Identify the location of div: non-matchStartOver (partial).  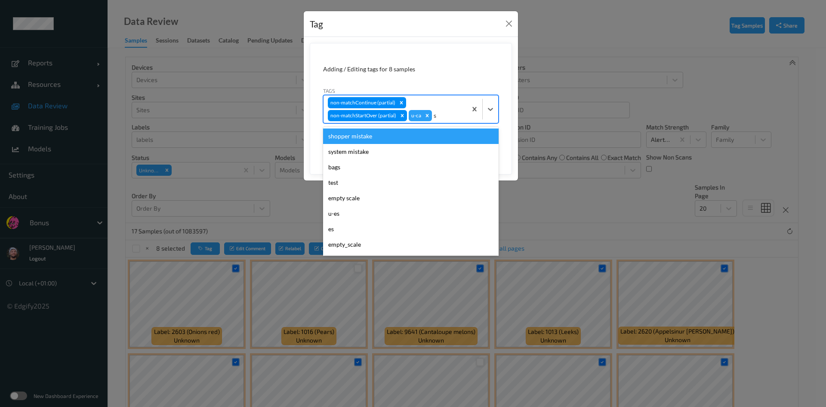
(363, 116).